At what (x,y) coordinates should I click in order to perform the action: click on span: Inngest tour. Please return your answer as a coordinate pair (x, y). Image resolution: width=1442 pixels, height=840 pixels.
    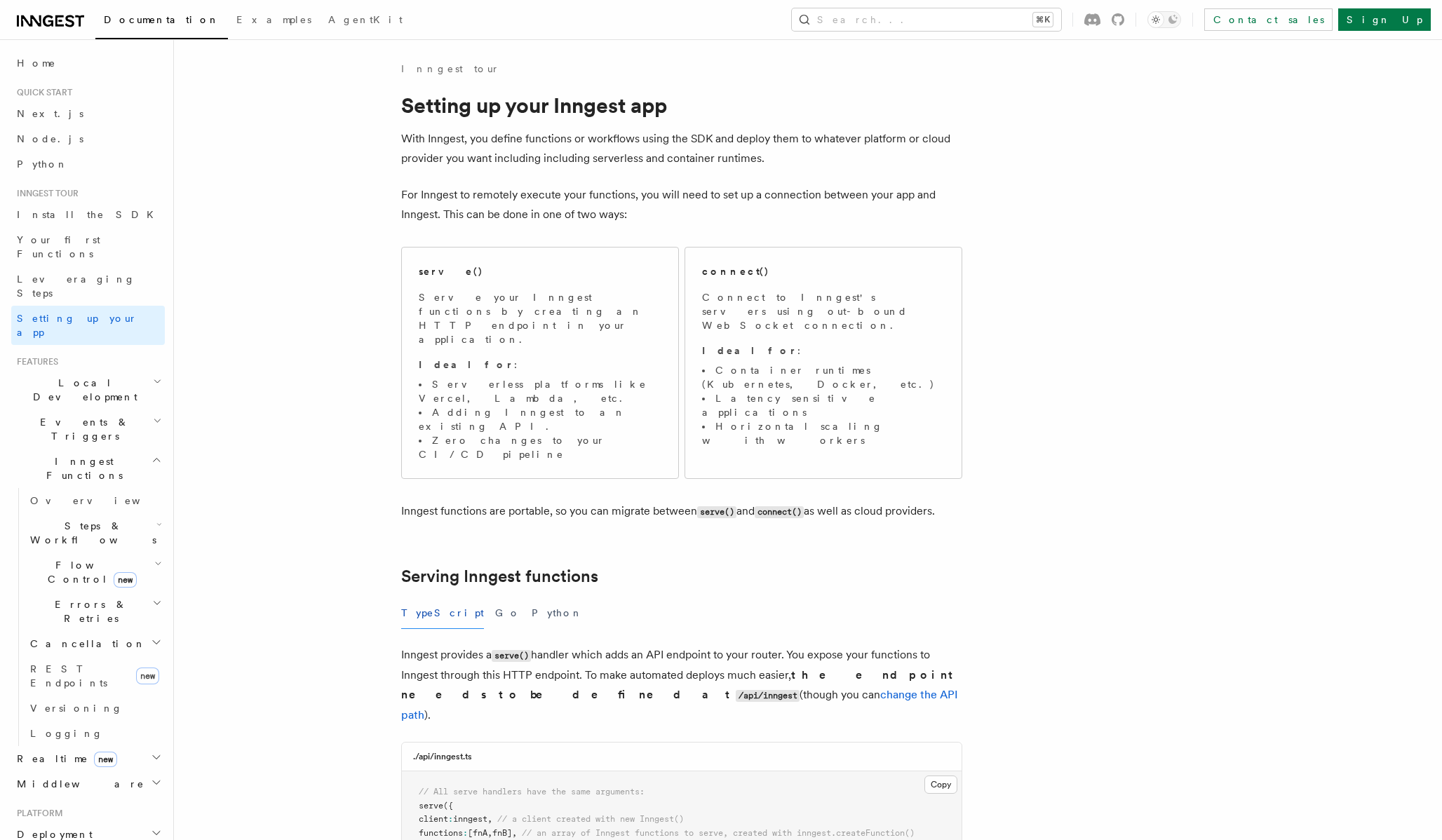
    Looking at the image, I should click on (45, 194).